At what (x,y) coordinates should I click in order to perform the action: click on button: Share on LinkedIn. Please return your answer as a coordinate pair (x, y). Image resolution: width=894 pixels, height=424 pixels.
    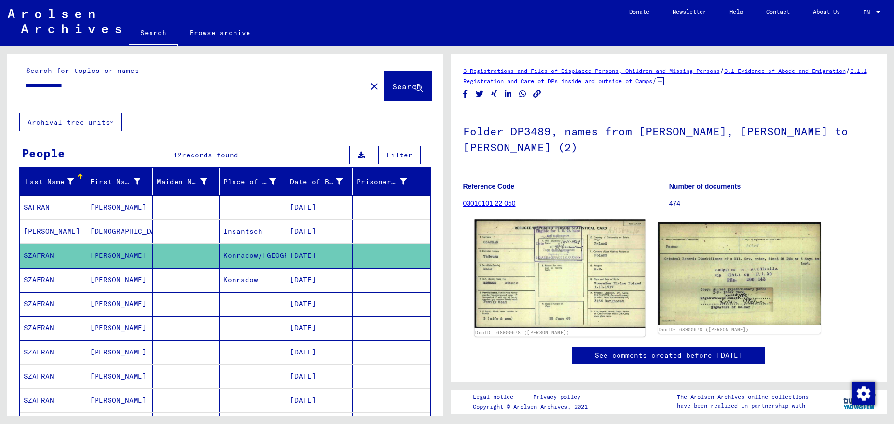
    Looking at the image, I should click on (508, 94).